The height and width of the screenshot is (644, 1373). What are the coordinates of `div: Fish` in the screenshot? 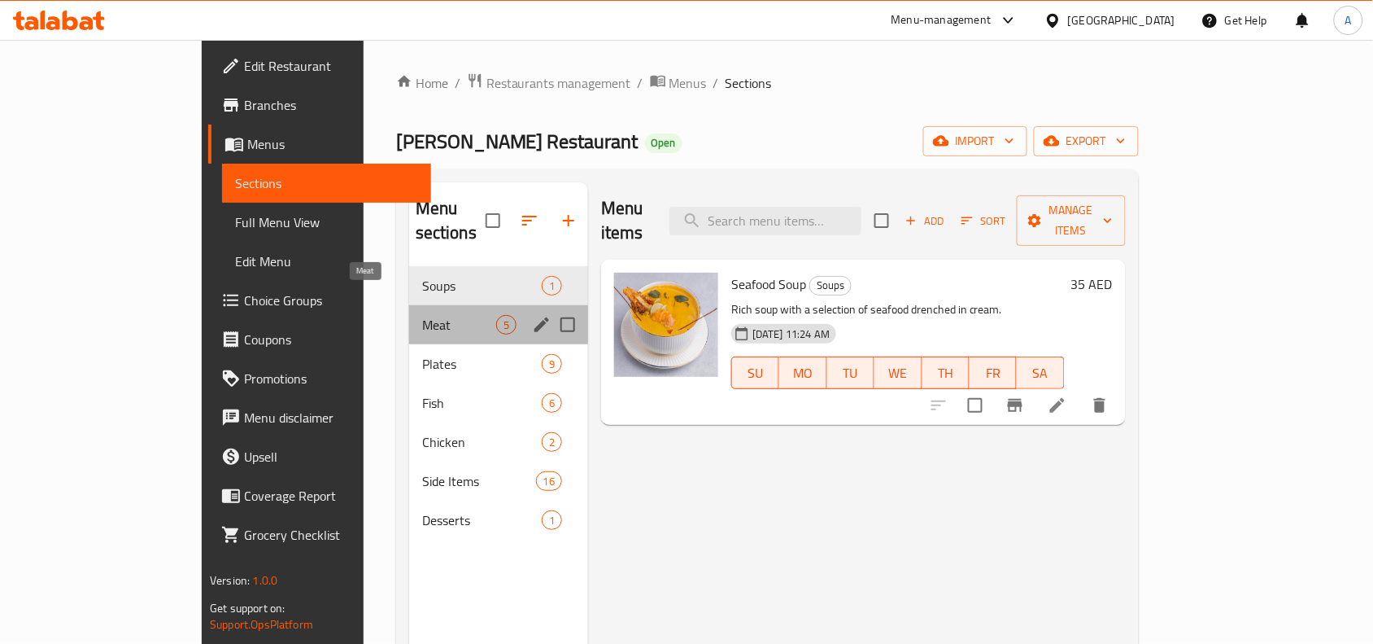 It's located at (482, 403).